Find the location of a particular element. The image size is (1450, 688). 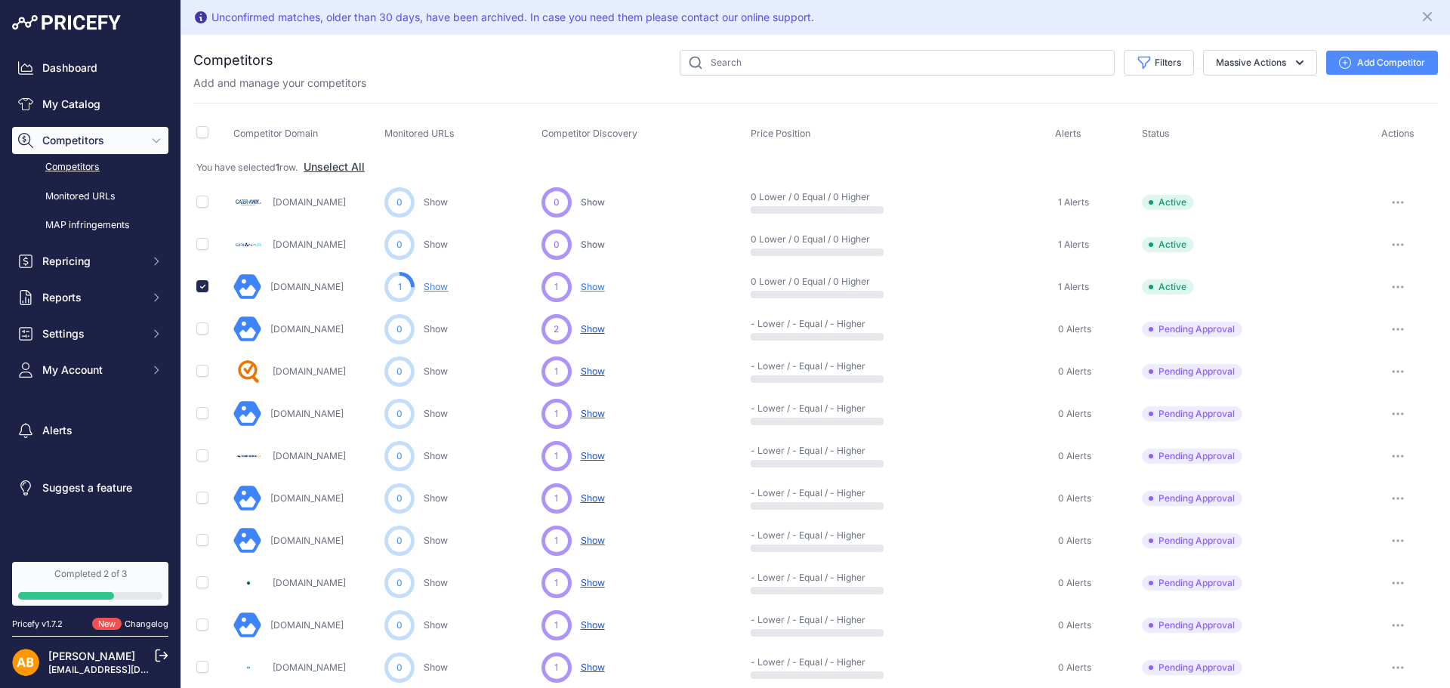

a: MAP infringements is located at coordinates (90, 225).